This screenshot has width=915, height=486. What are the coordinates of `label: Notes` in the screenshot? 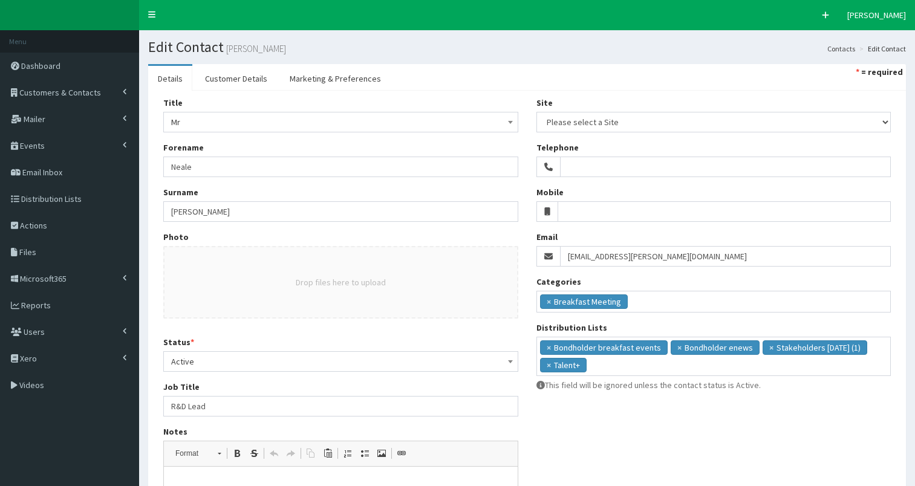 It's located at (175, 432).